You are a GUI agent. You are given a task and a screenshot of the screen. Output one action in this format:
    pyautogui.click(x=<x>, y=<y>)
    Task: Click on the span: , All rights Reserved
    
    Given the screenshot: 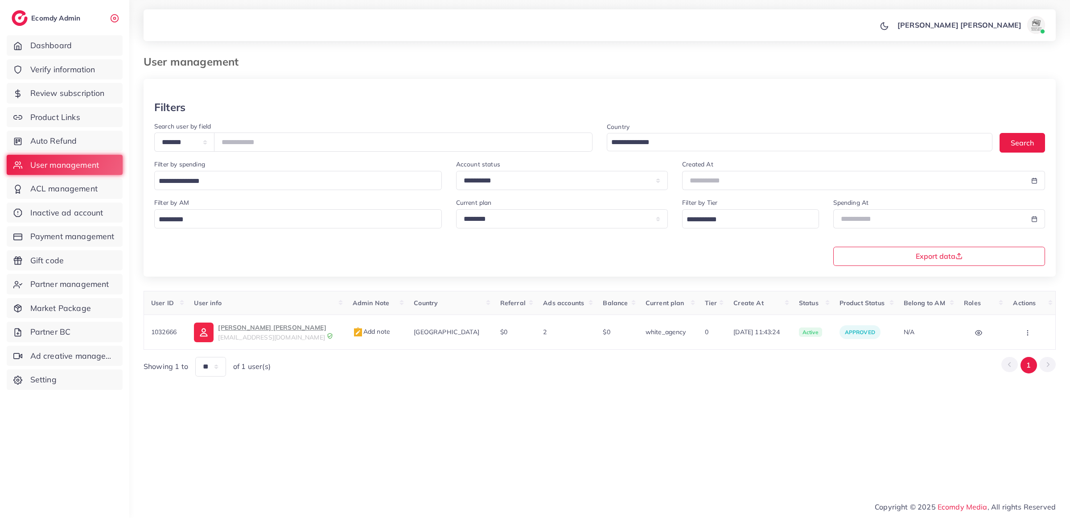 What is the action you would take?
    pyautogui.click(x=1022, y=507)
    